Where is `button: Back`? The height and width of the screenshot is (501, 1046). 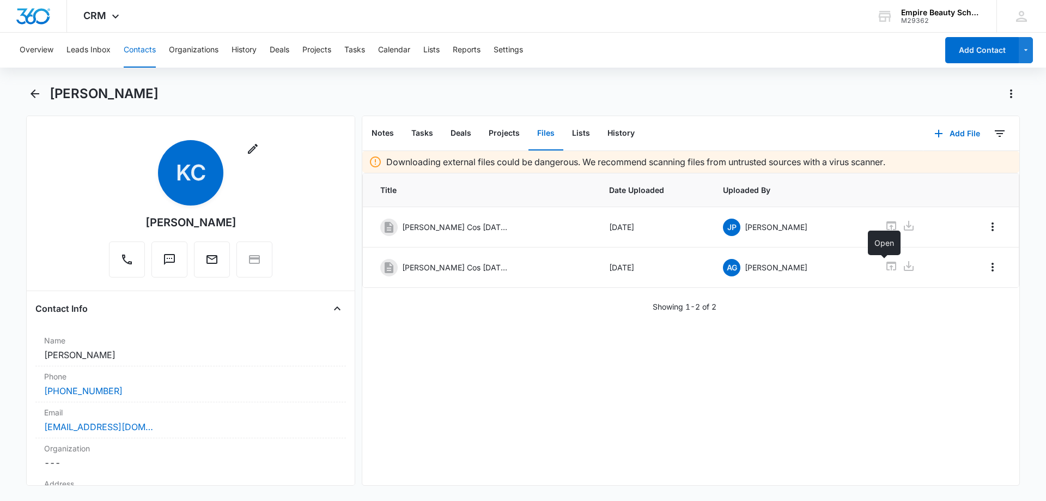
button: Back is located at coordinates (34, 94).